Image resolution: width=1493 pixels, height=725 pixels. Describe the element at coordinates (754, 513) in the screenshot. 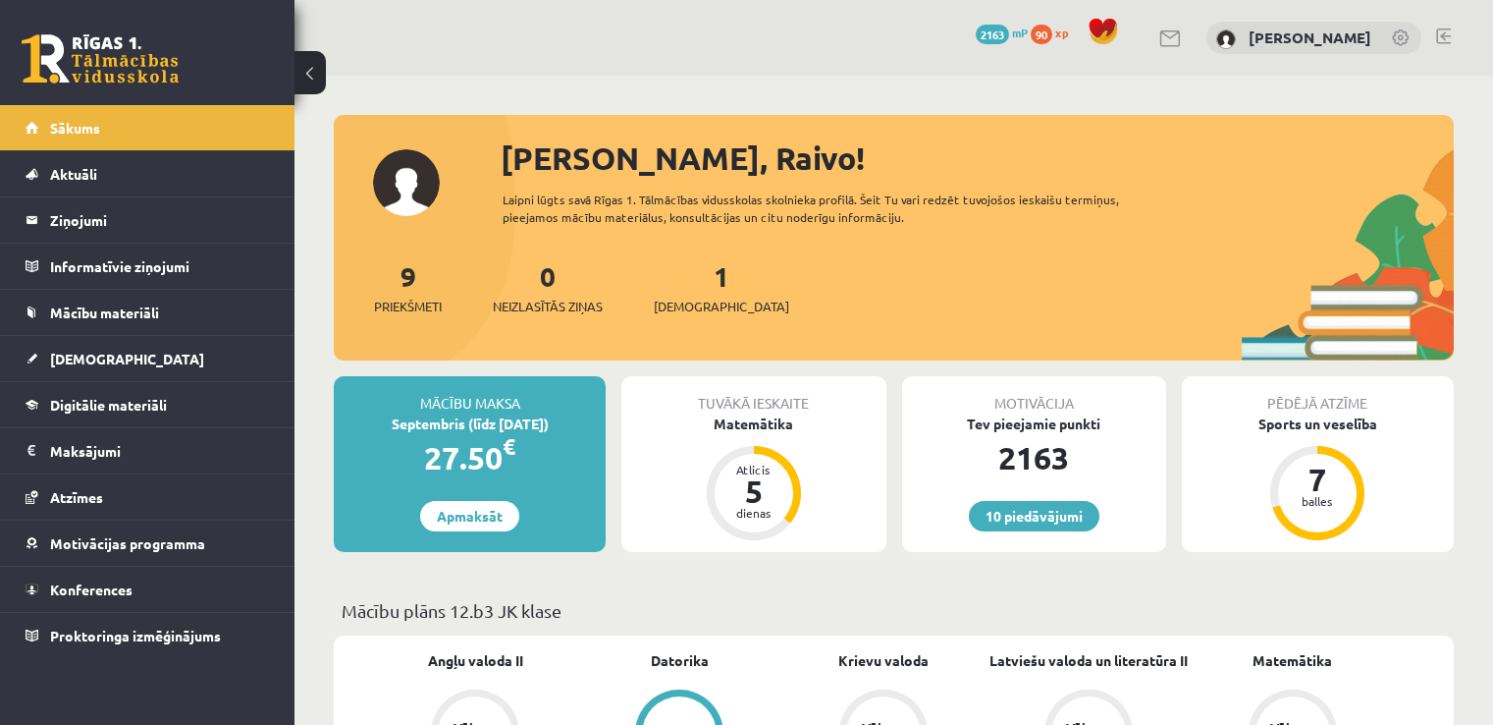

I see `div: dienas` at that location.